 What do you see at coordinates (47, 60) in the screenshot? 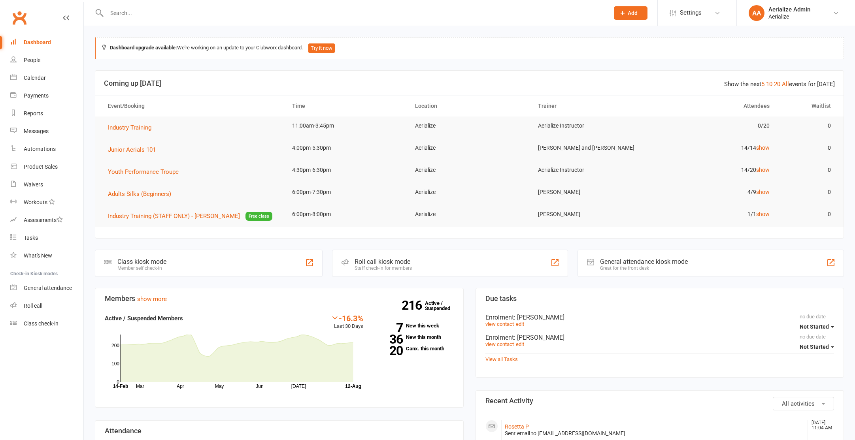
I see `a: People` at bounding box center [47, 60].